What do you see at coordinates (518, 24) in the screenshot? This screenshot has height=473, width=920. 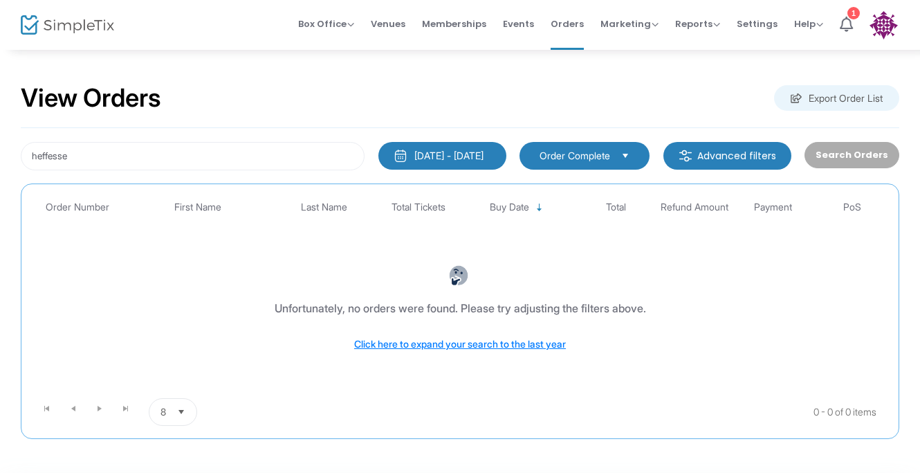 I see `span: Events` at bounding box center [518, 24].